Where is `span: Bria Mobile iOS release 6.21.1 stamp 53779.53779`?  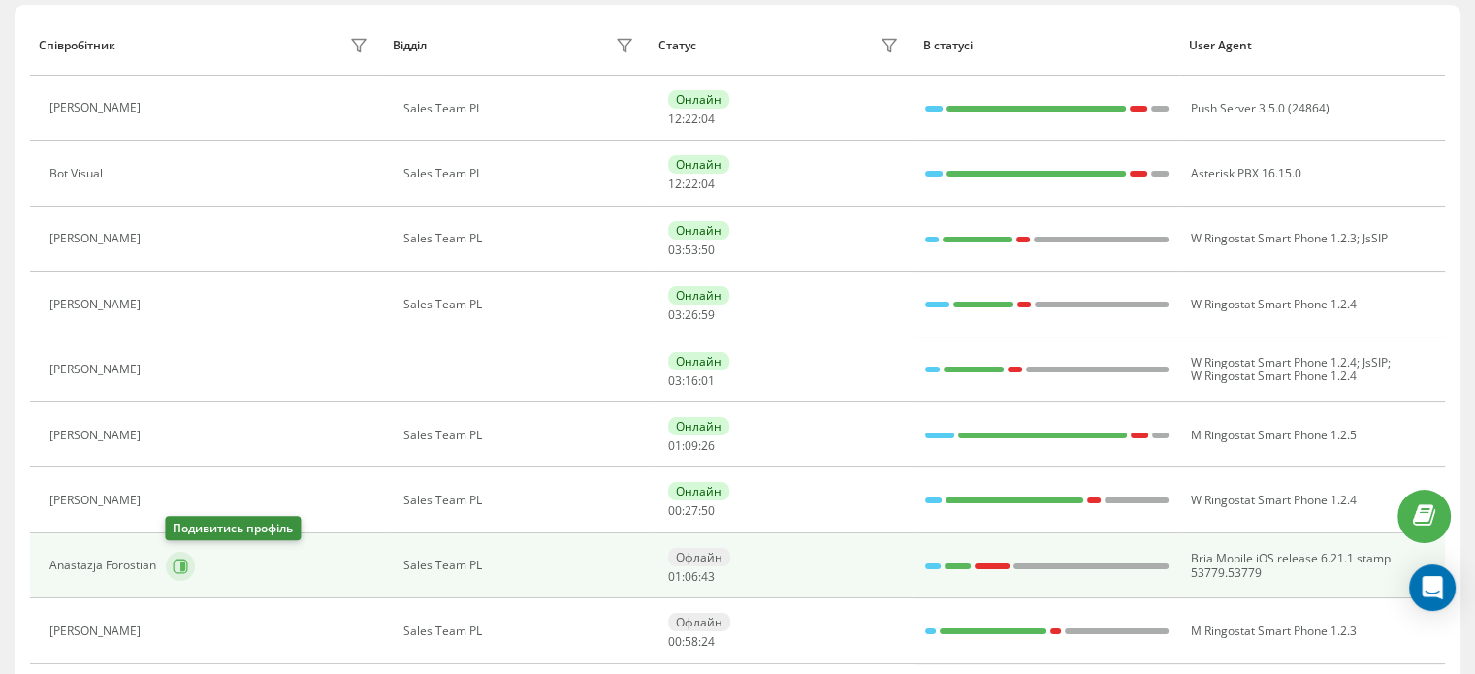
span: Bria Mobile iOS release 6.21.1 stamp 53779.53779 is located at coordinates (1290, 564).